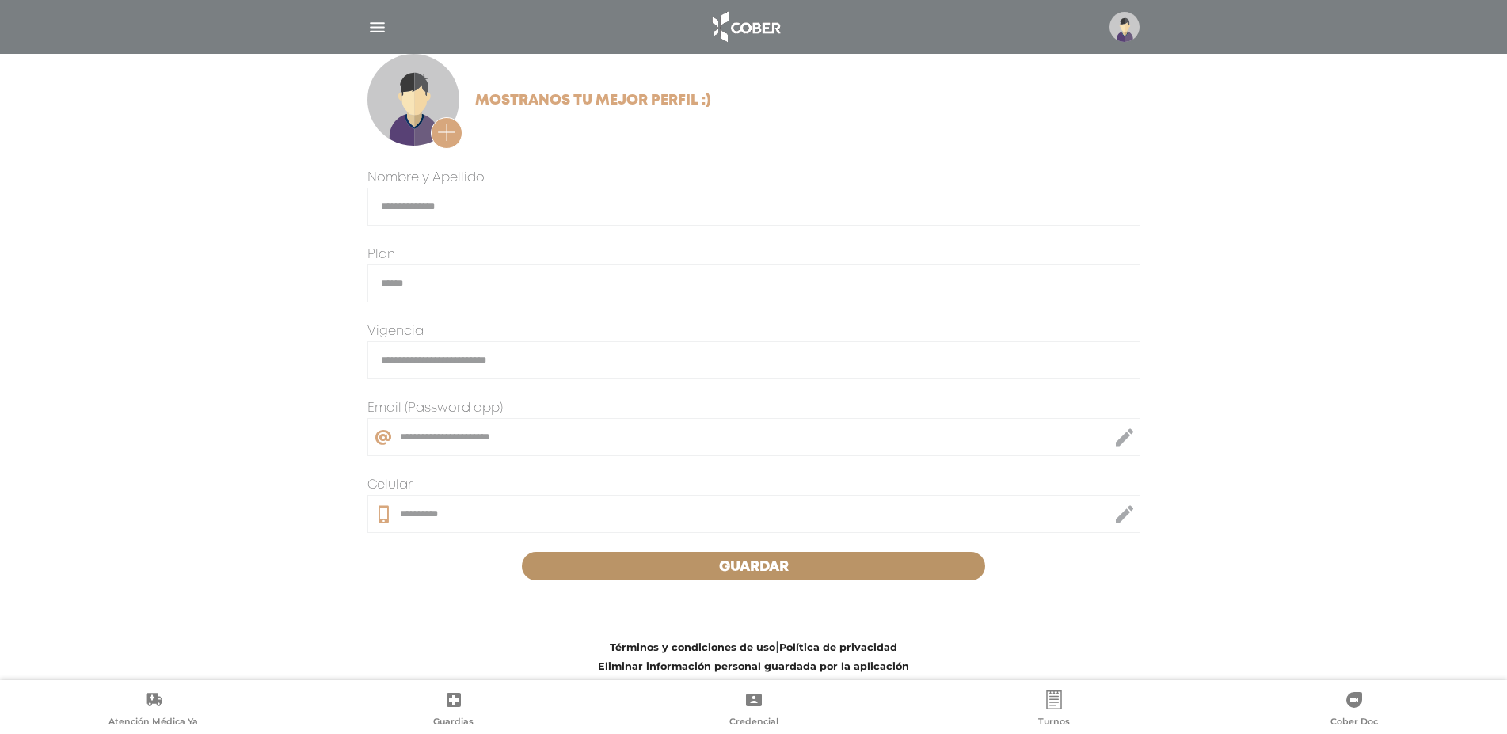 This screenshot has height=734, width=1507. What do you see at coordinates (692, 647) in the screenshot?
I see `a: Términos y condiciones de uso` at bounding box center [692, 647].